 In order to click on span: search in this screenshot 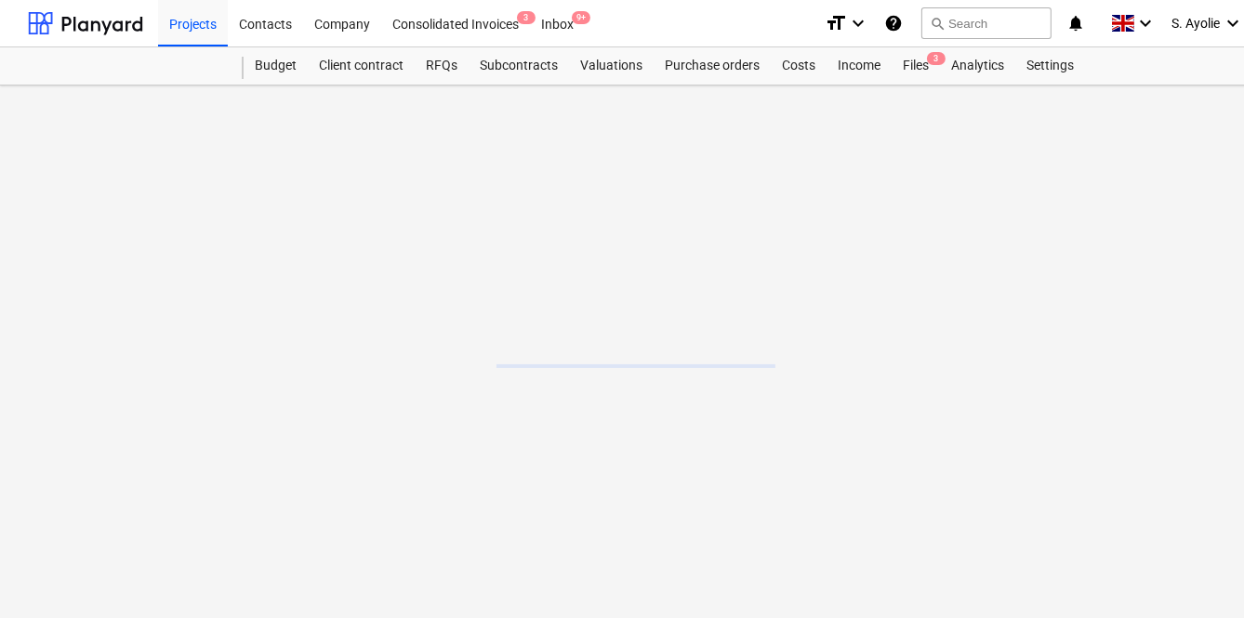, I will do `click(937, 23)`.